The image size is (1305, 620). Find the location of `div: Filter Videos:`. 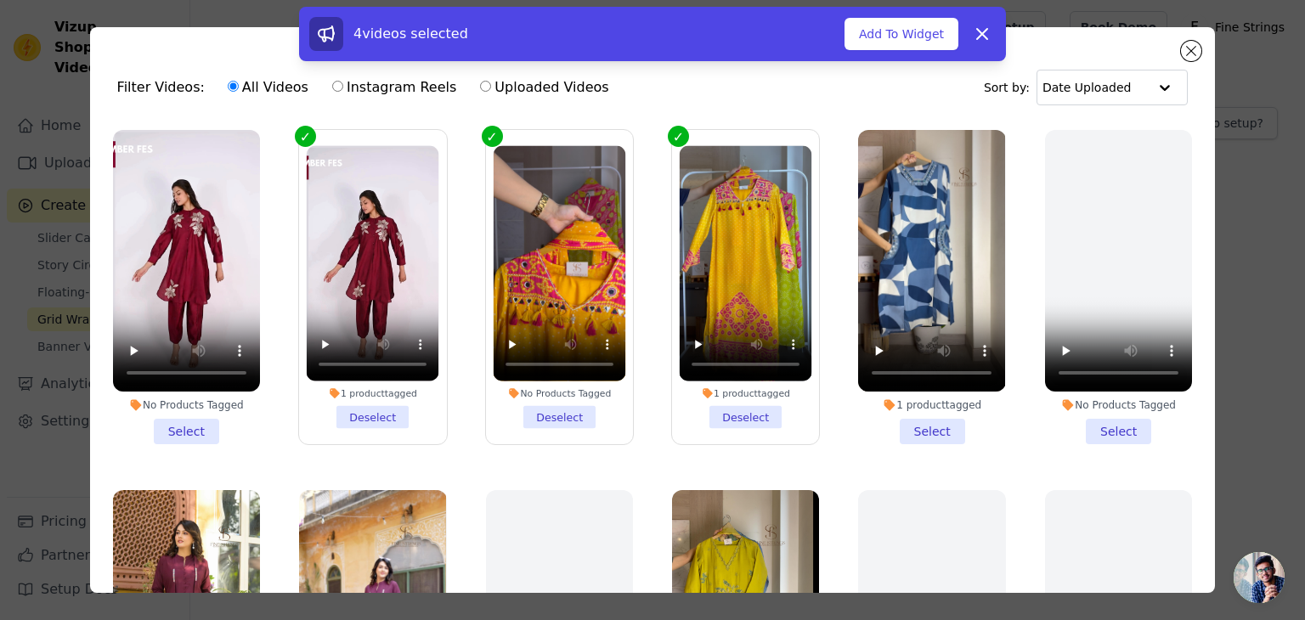

div: Filter Videos: is located at coordinates (368, 87).